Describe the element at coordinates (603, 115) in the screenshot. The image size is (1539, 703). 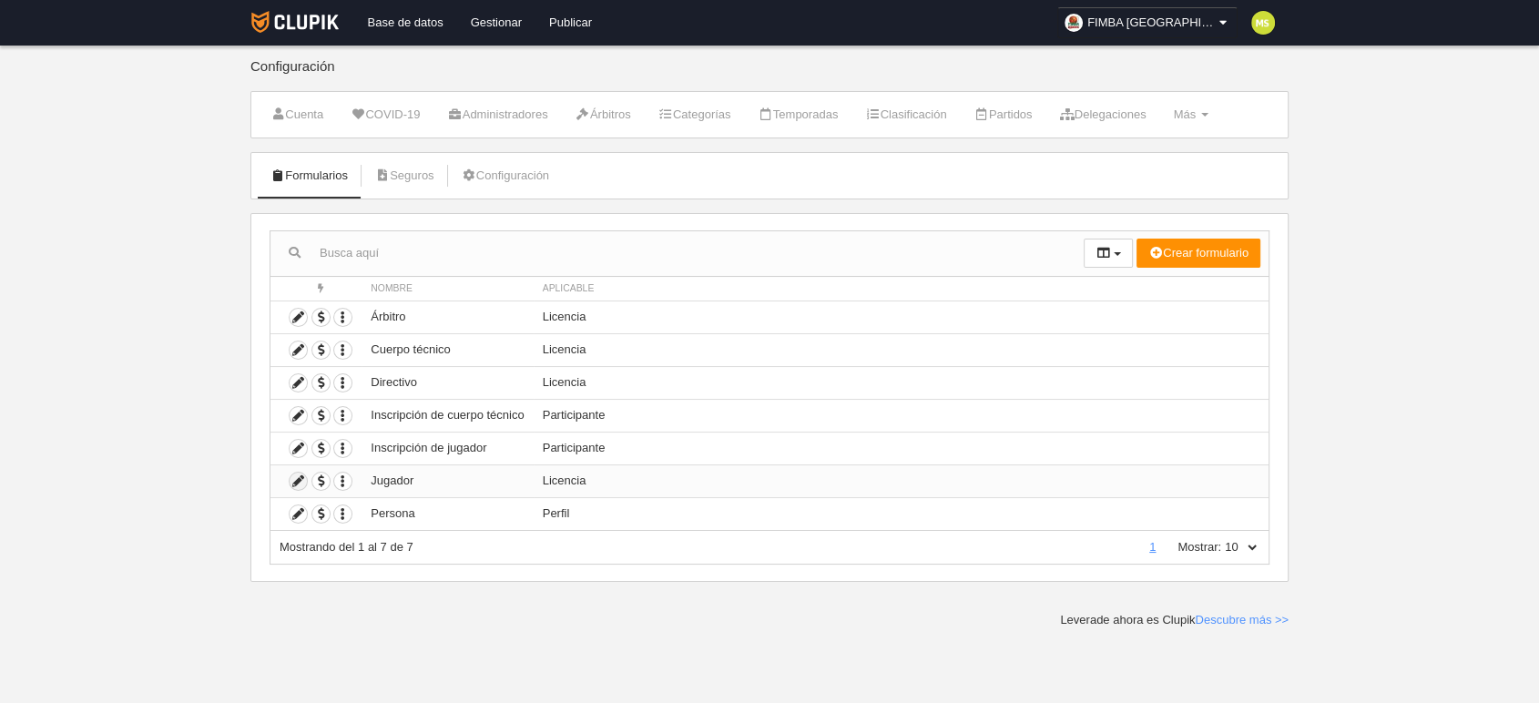
I see `a: Árbitros` at that location.